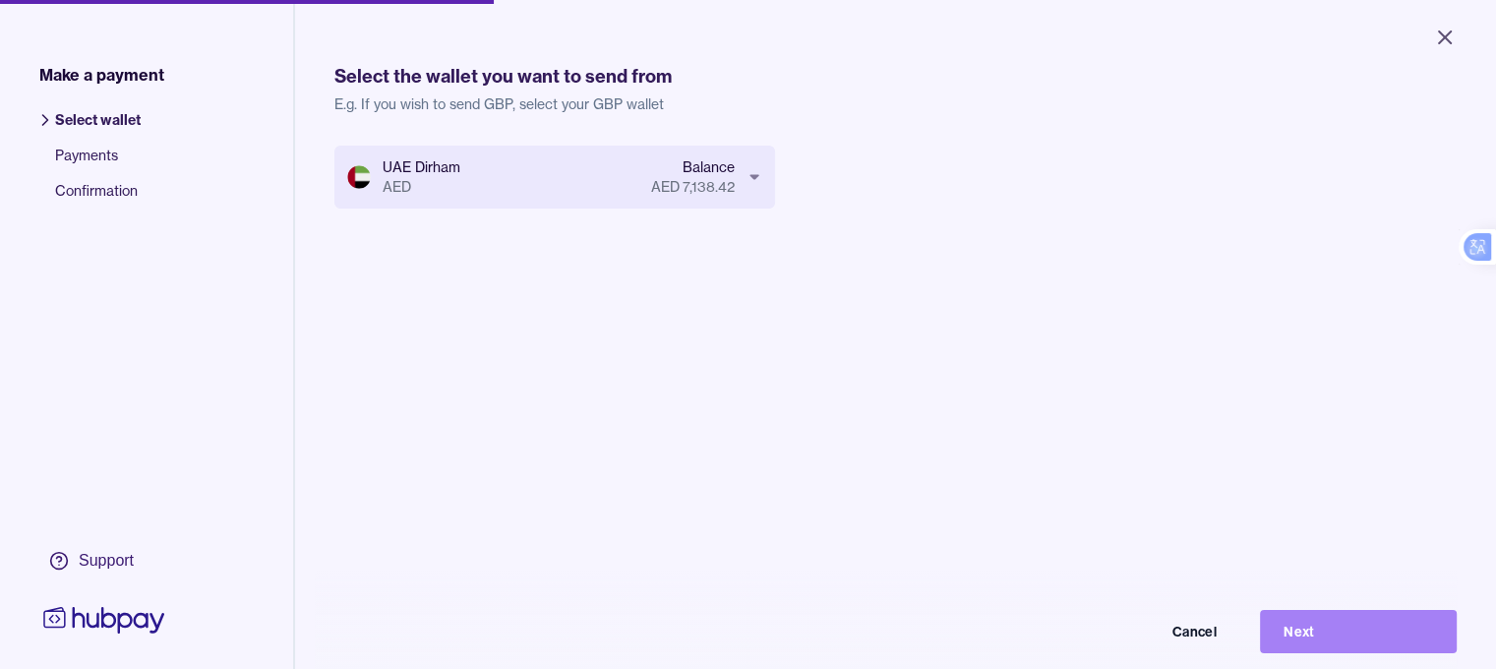  Describe the element at coordinates (97, 128) in the screenshot. I see `span: Select wallet` at that location.